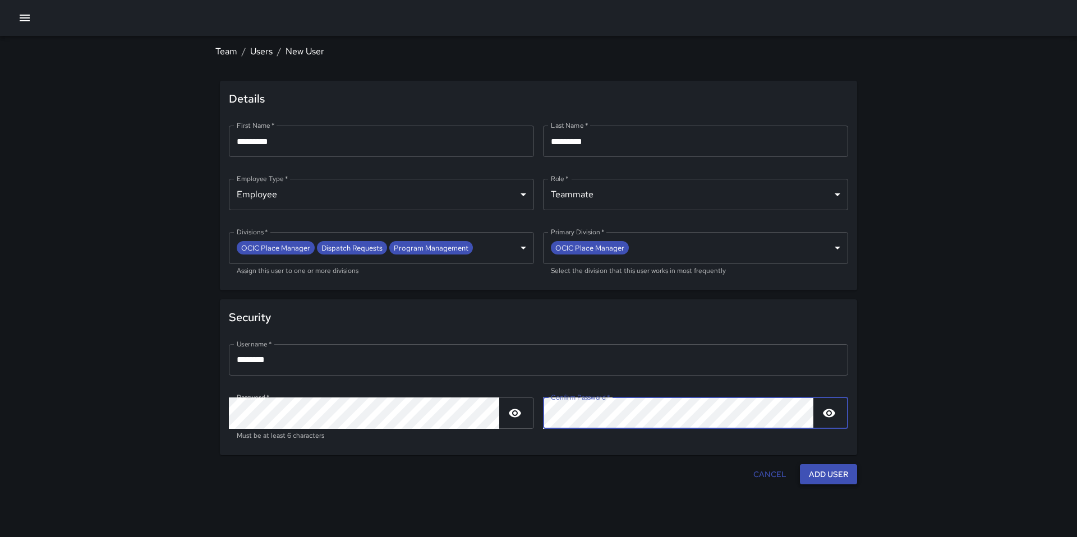 Image resolution: width=1077 pixels, height=537 pixels. What do you see at coordinates (577, 232) in the screenshot?
I see `label: Primary Division` at bounding box center [577, 232].